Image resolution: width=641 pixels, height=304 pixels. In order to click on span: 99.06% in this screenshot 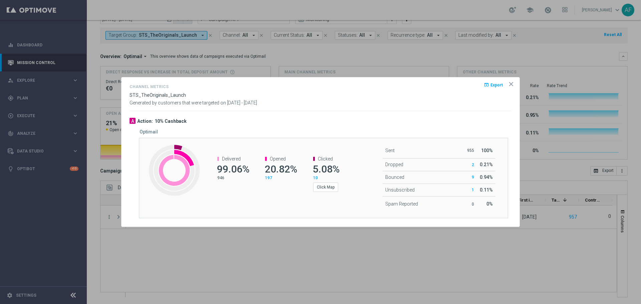, I will do `click(233, 169)`.